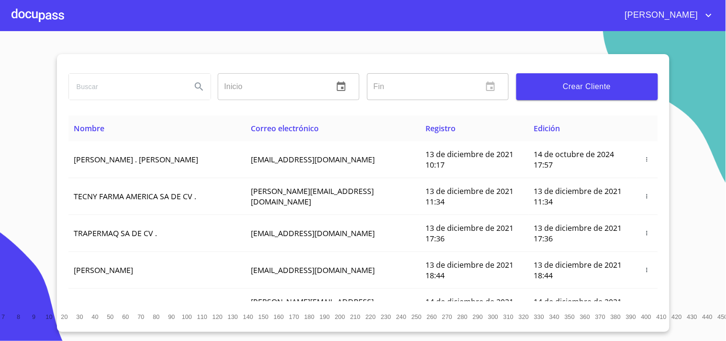 The height and width of the screenshot is (341, 726). What do you see at coordinates (570, 317) in the screenshot?
I see `span: 350` at bounding box center [570, 317].